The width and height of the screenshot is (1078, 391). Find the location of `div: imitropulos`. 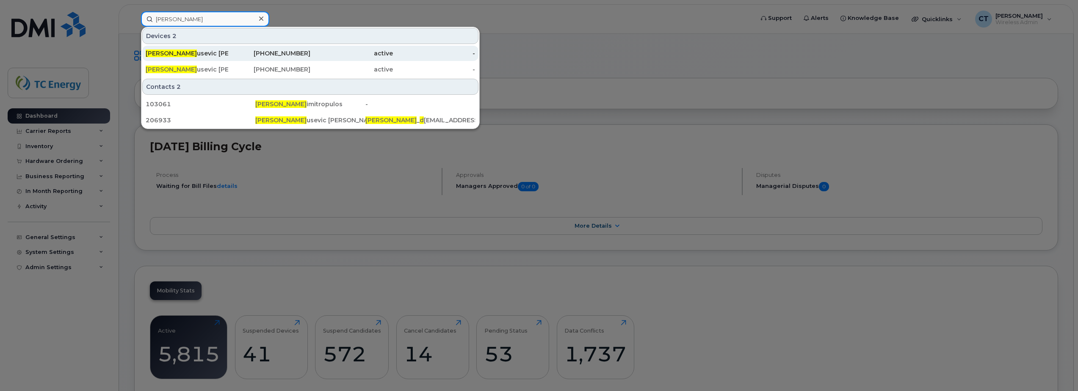

div: imitropulos is located at coordinates (310, 104).